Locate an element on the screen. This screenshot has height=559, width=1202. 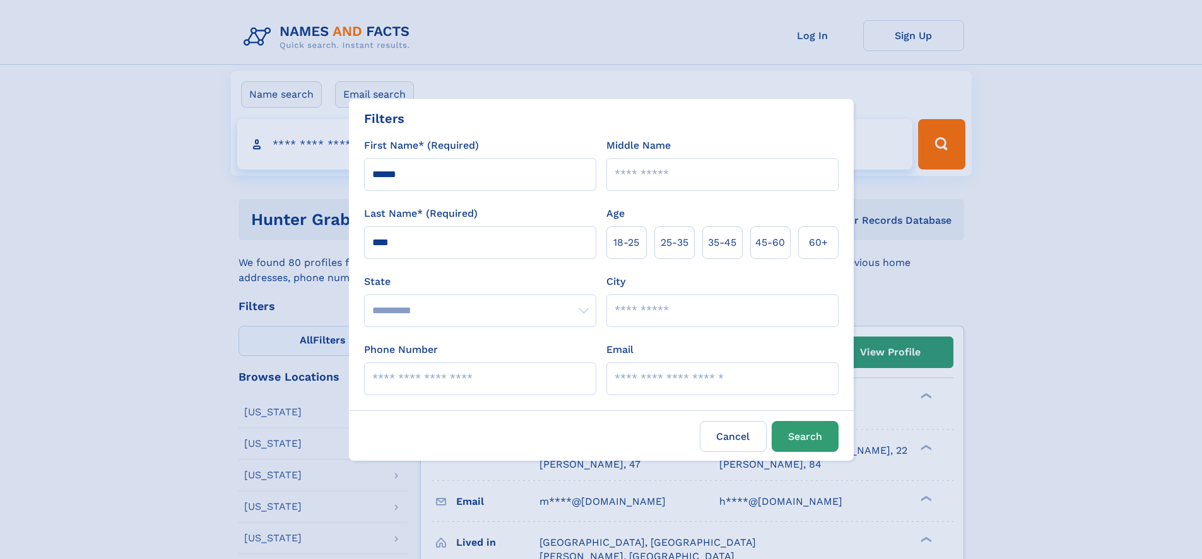
span: 45‑60 is located at coordinates (769, 243).